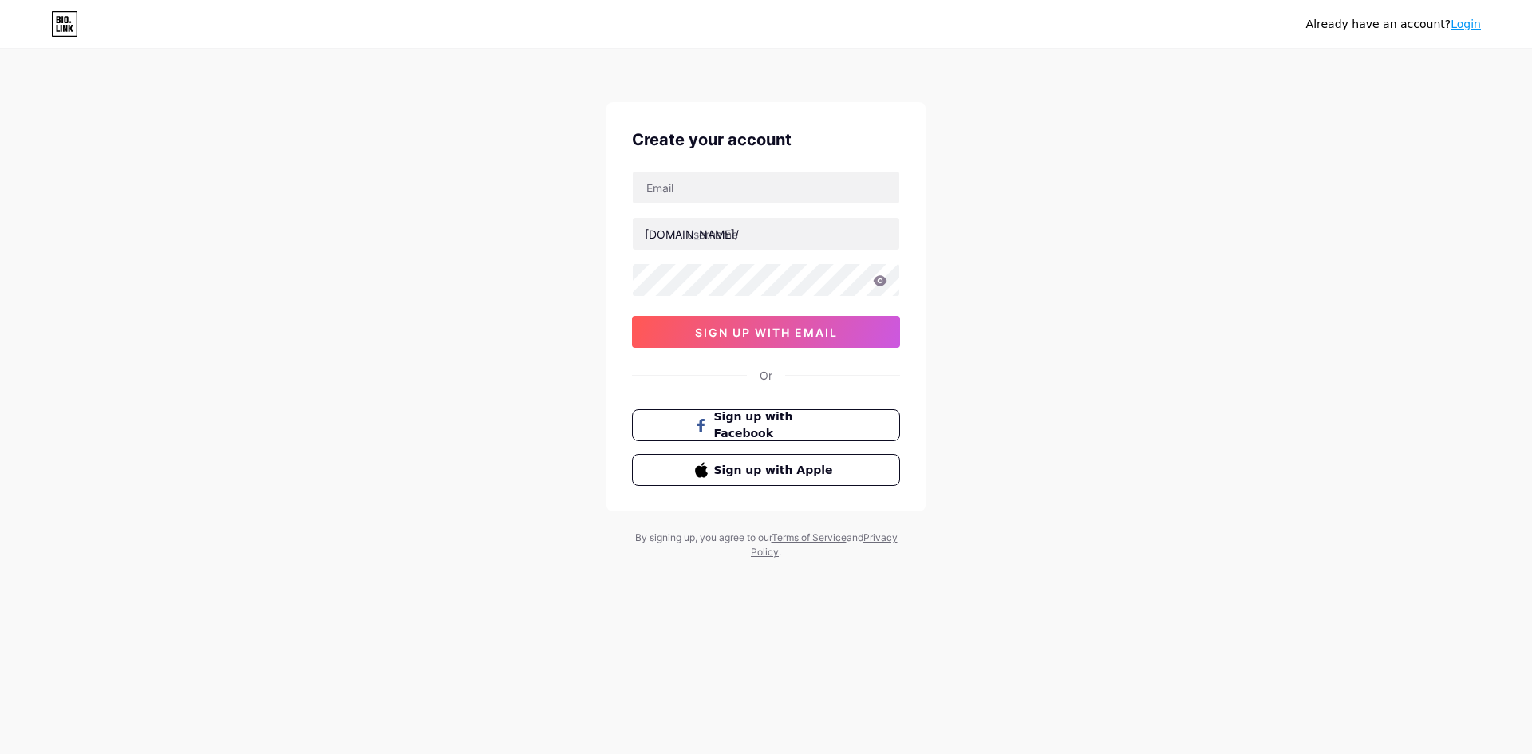  I want to click on button: Sign up with Apple, so click(766, 470).